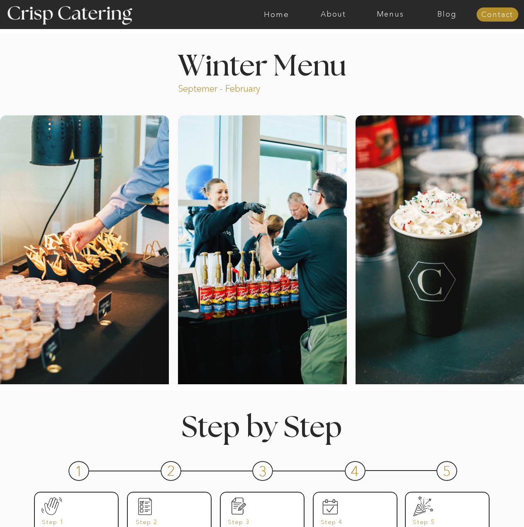 The height and width of the screenshot is (527, 524). I want to click on nav: Blog, so click(447, 15).